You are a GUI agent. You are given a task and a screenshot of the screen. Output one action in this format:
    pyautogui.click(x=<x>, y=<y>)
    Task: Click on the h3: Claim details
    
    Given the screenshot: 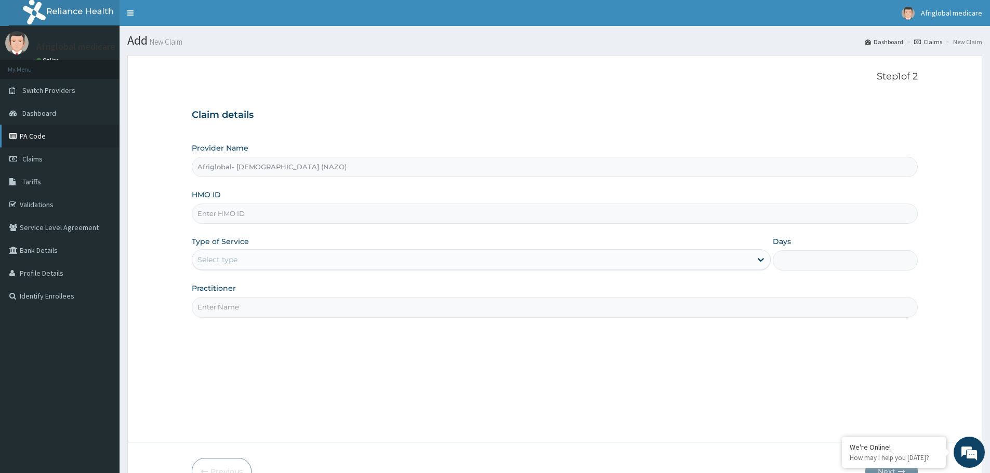 What is the action you would take?
    pyautogui.click(x=554, y=115)
    